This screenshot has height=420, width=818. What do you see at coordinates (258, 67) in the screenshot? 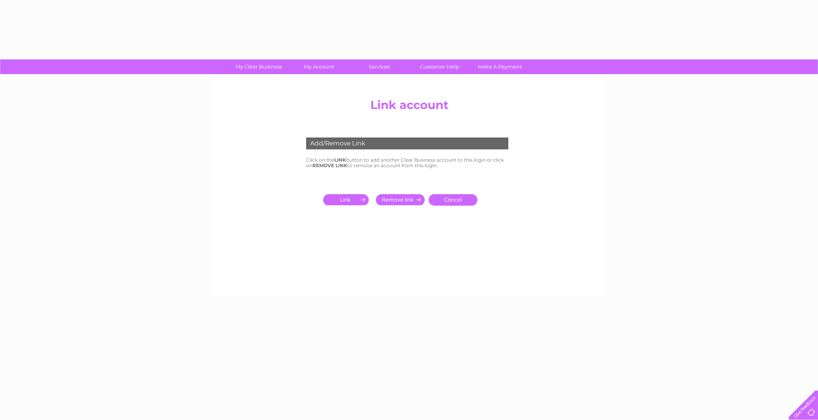
I see `a: My Clear Business` at bounding box center [258, 67].